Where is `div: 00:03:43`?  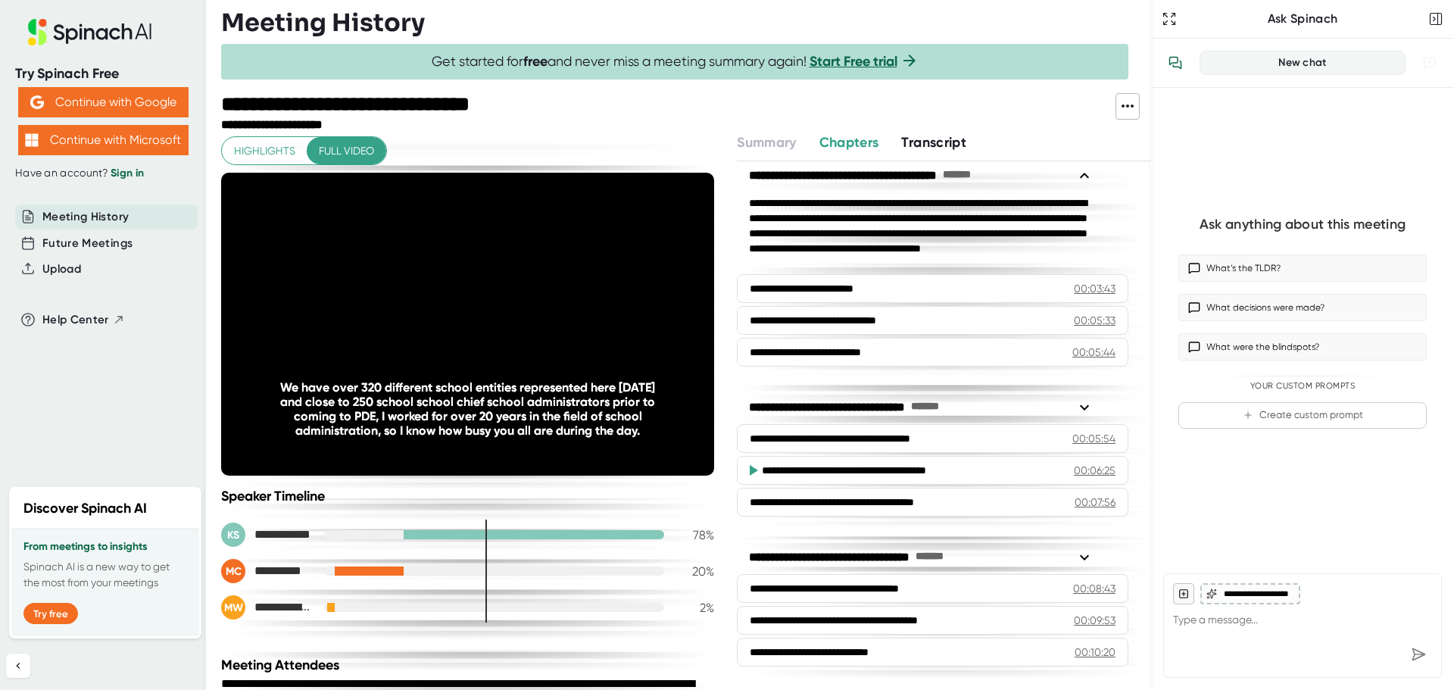 div: 00:03:43 is located at coordinates (1094, 288).